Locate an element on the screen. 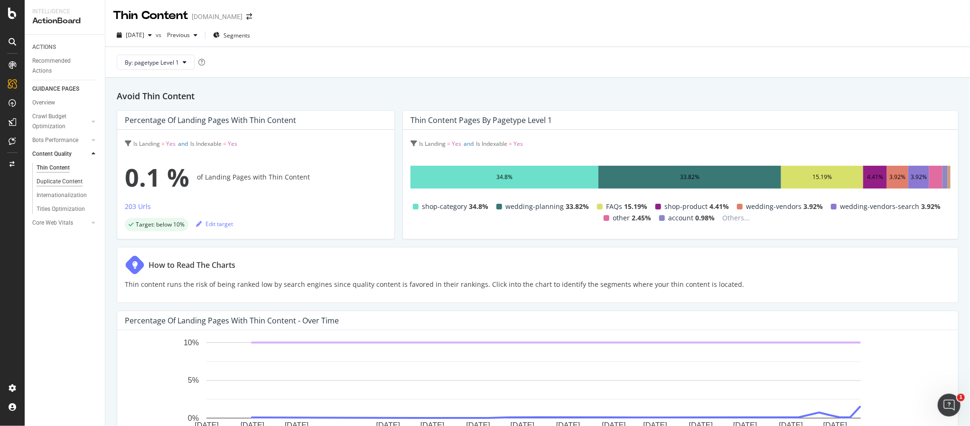 The image size is (970, 426). div: Edit target is located at coordinates (215, 224).